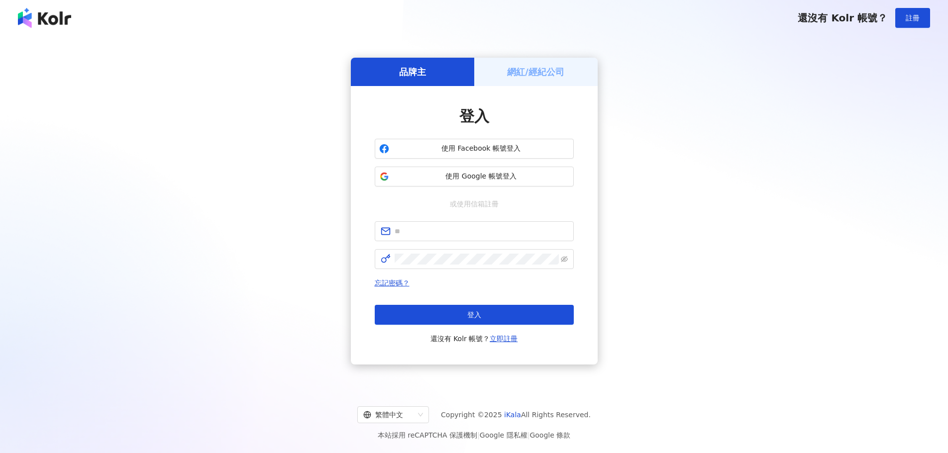 This screenshot has width=948, height=453. Describe the element at coordinates (504, 339) in the screenshot. I see `a: 立即註冊` at that location.